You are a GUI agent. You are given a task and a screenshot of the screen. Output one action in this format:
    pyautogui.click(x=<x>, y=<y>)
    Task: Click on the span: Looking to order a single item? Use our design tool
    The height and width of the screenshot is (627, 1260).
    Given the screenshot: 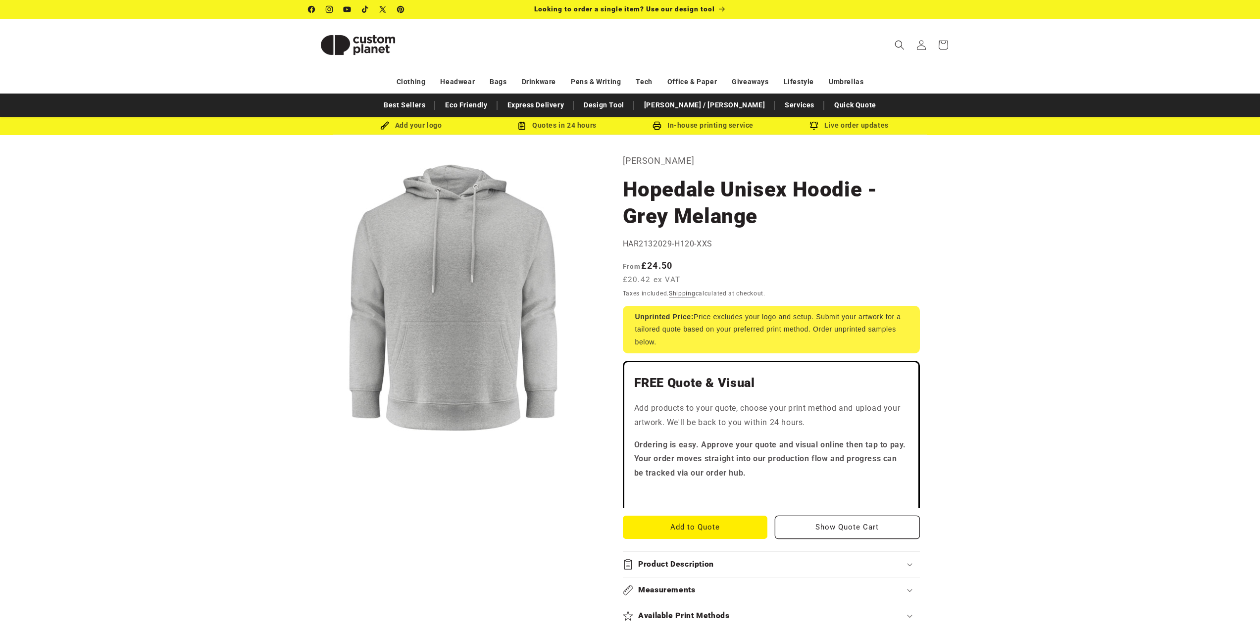 What is the action you would take?
    pyautogui.click(x=624, y=9)
    